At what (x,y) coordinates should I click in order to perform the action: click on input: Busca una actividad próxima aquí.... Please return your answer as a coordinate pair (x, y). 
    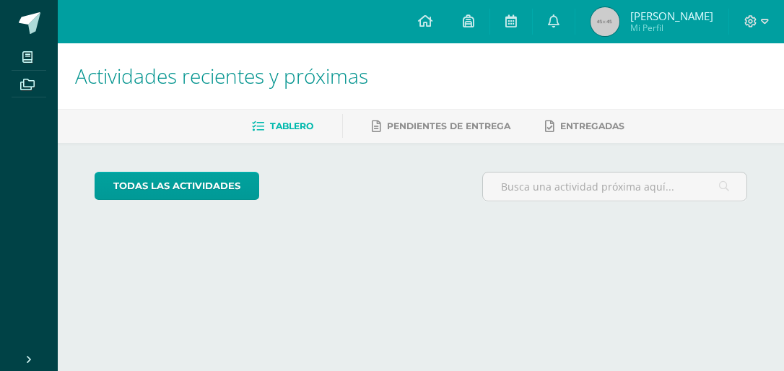
    Looking at the image, I should click on (615, 186).